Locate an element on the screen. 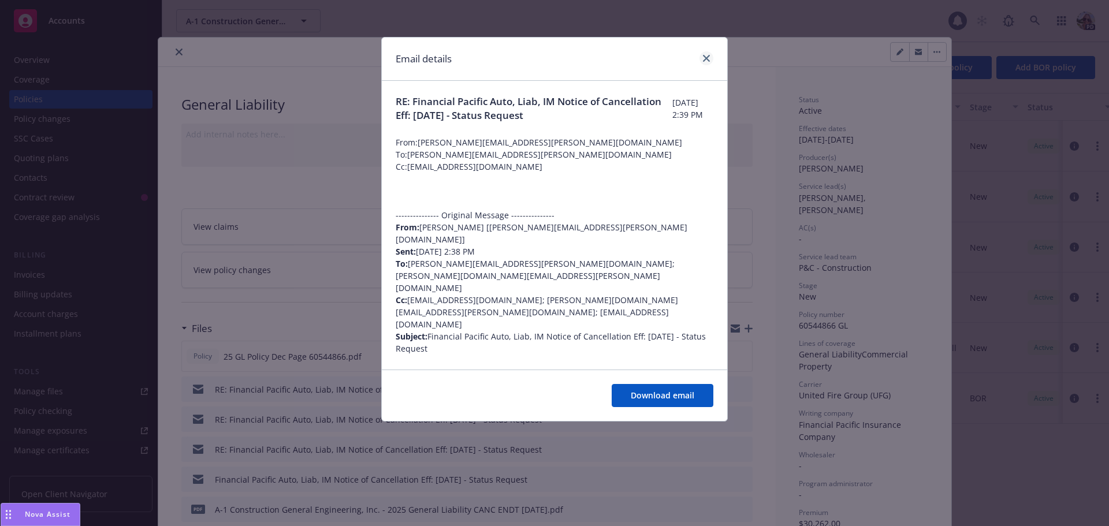 The image size is (1109, 526). span: Nova Assist is located at coordinates (47, 514).